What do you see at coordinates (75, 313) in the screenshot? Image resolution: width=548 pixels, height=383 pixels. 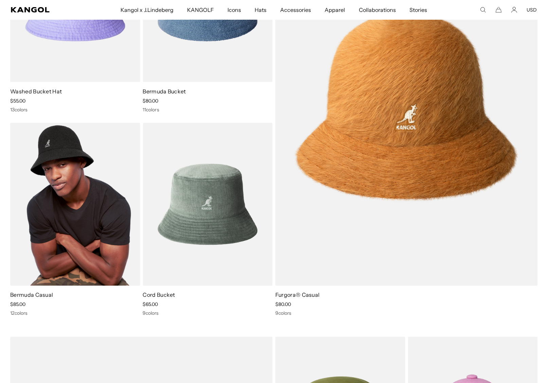 I see `div: 12 colors` at bounding box center [75, 313].